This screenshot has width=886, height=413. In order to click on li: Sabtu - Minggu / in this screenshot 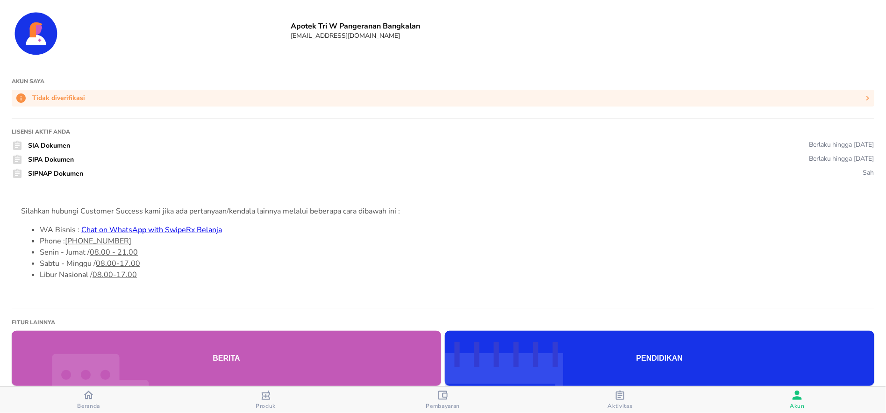, I will do `click(453, 264)`.